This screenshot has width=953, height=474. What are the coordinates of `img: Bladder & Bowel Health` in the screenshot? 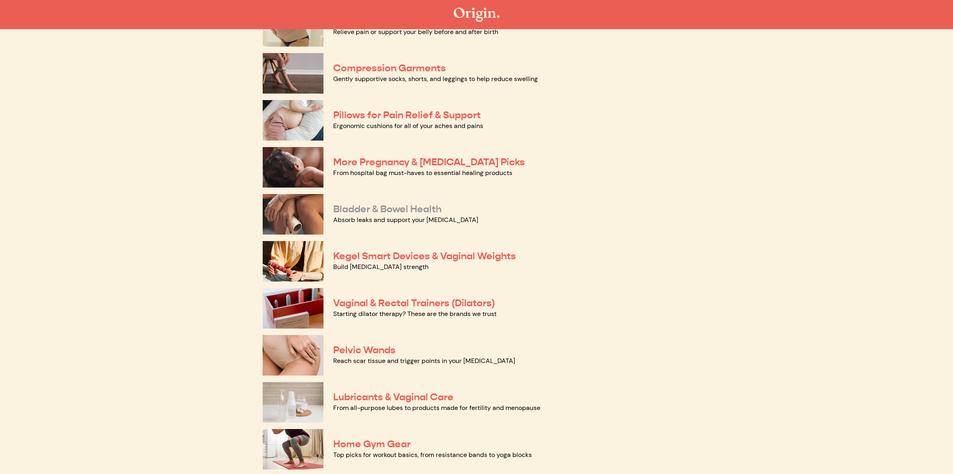 It's located at (293, 215).